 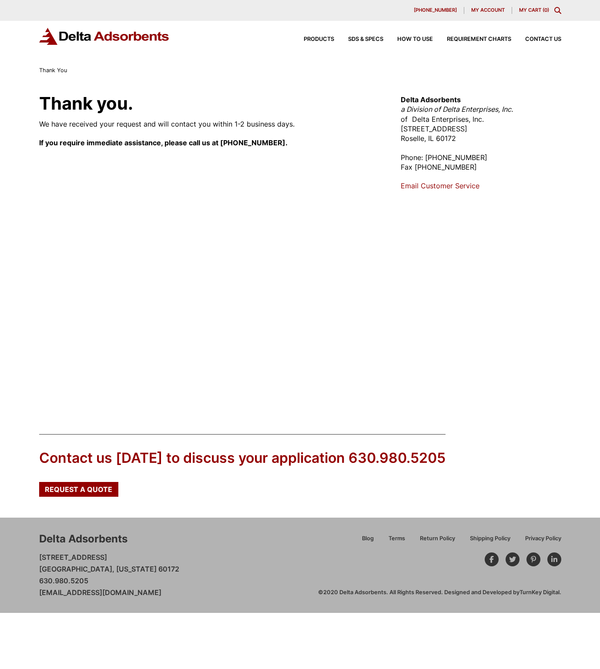 I want to click on span: Thank You, so click(x=53, y=70).